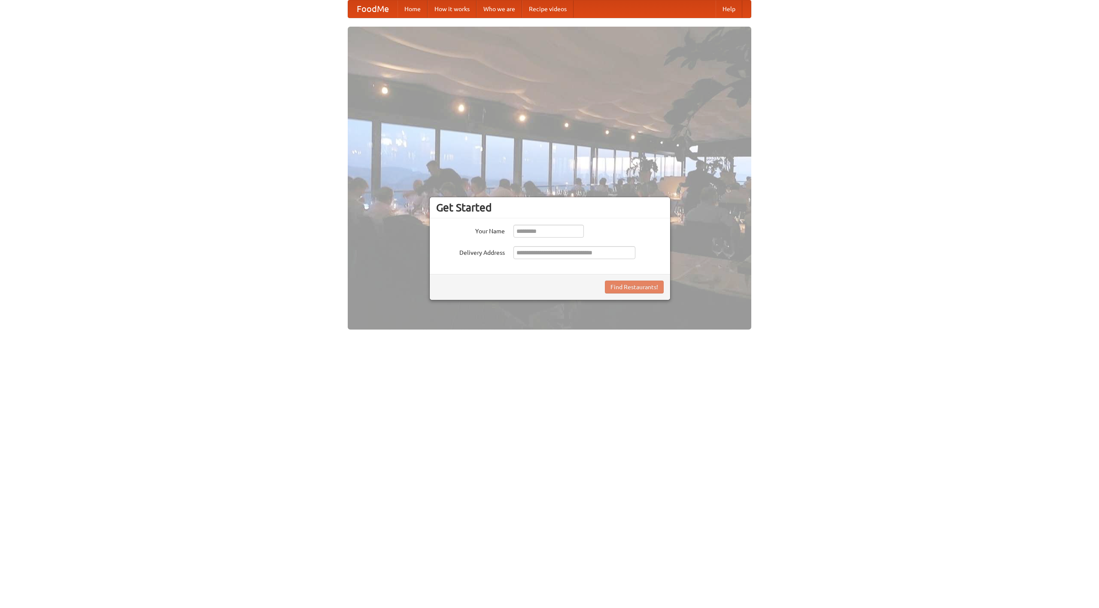 The width and height of the screenshot is (1099, 608). I want to click on label: Your Name, so click(471, 230).